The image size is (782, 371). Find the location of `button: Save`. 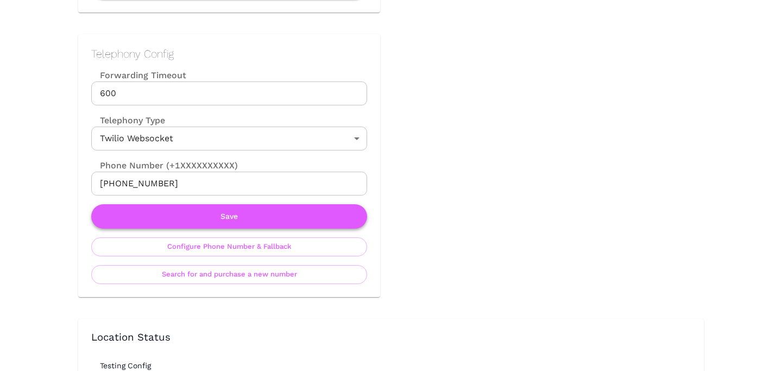

button: Save is located at coordinates (229, 216).